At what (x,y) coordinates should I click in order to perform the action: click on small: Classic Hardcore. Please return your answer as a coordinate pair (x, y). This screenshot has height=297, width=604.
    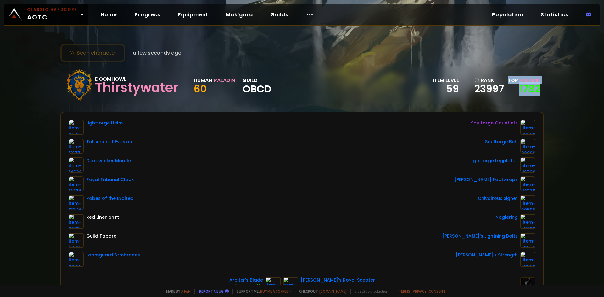
    Looking at the image, I should click on (52, 10).